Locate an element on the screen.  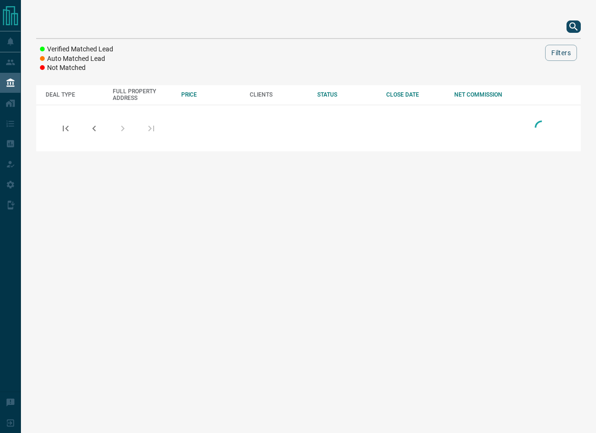
li: Verified Matched Lead is located at coordinates (77, 49).